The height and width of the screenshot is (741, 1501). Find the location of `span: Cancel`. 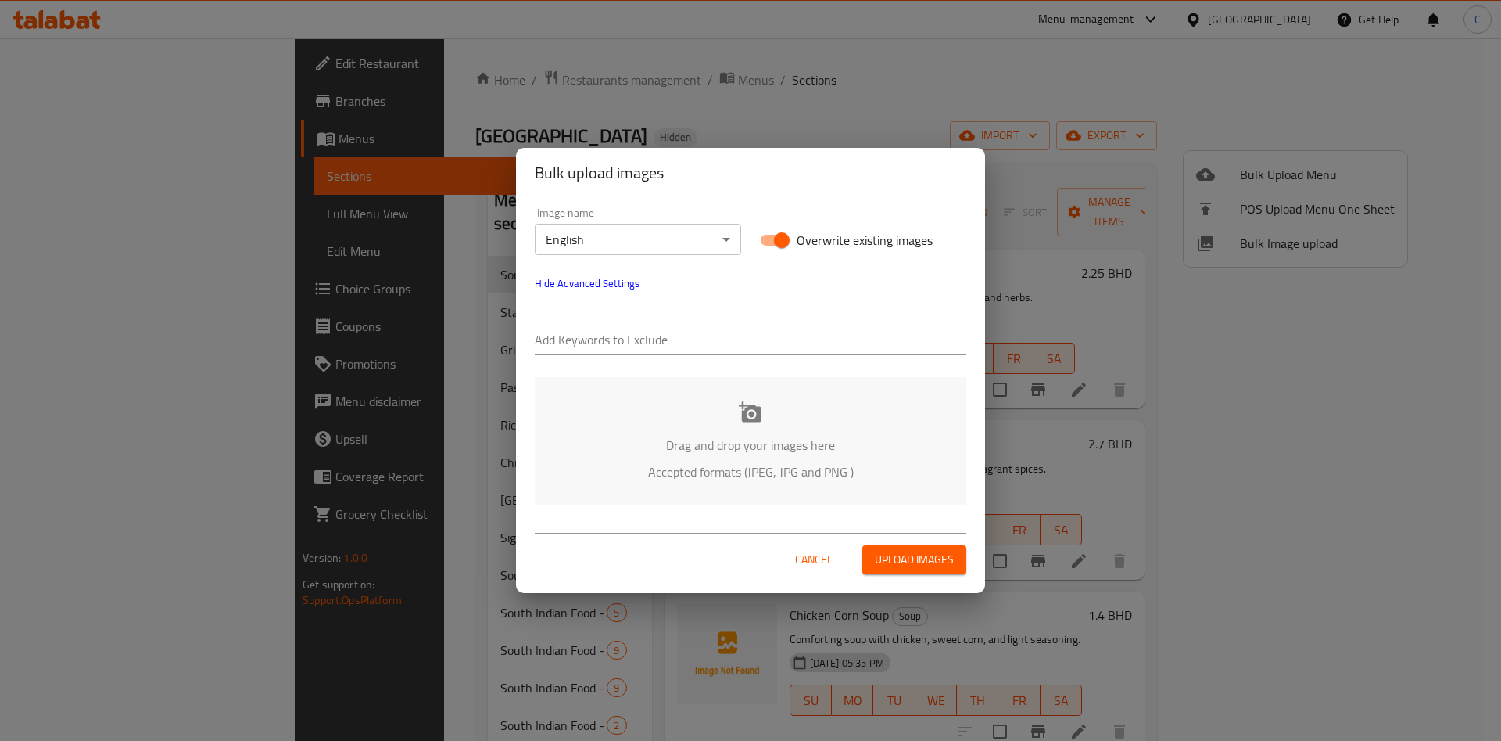

span: Cancel is located at coordinates (814, 559).